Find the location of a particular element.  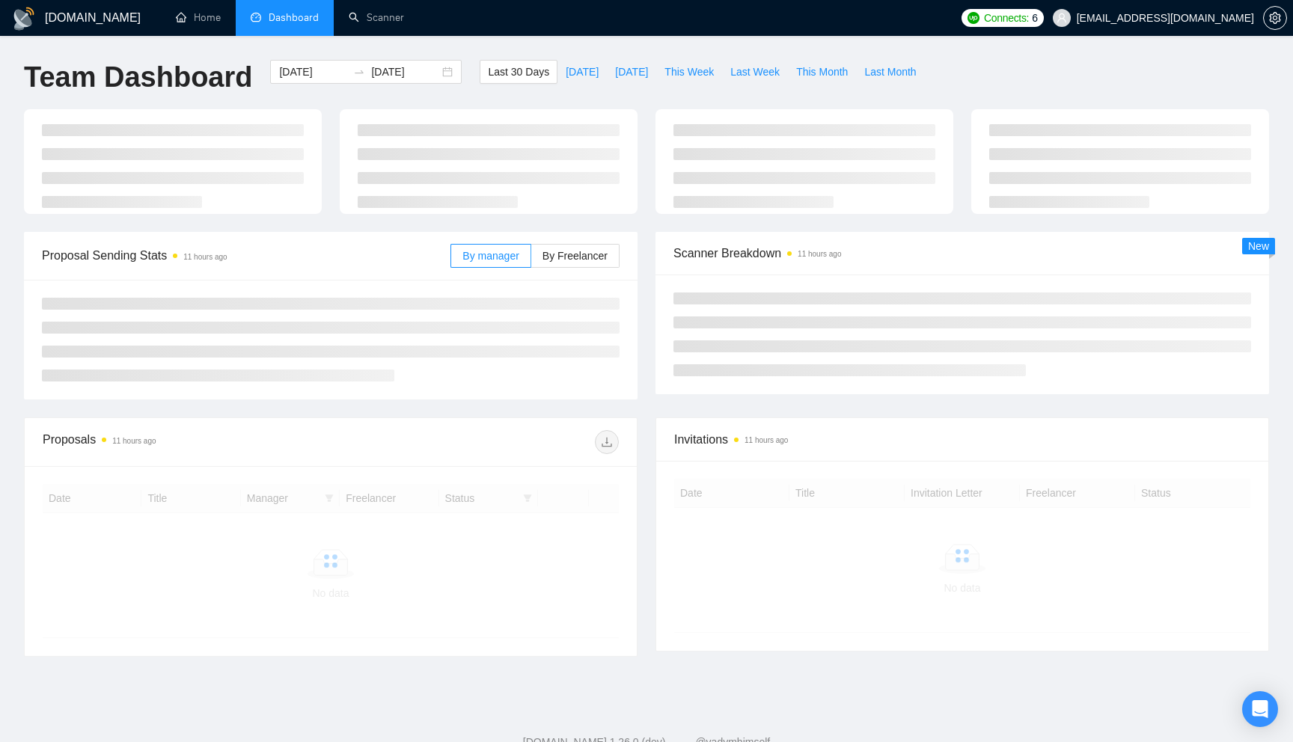

span: Proposal Sending Stats is located at coordinates (246, 255).